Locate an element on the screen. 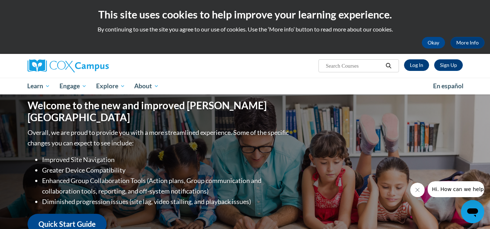 The width and height of the screenshot is (490, 229). input: Search Courses is located at coordinates (354, 66).